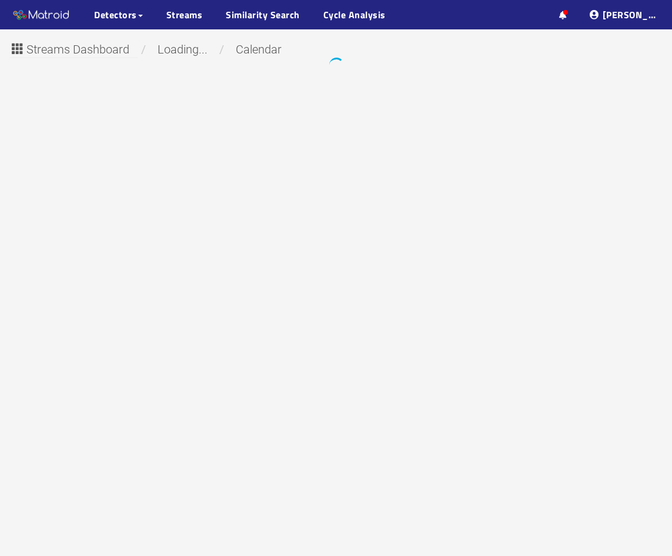 This screenshot has height=556, width=672. Describe the element at coordinates (355, 15) in the screenshot. I see `a: Cycle Analysis` at that location.